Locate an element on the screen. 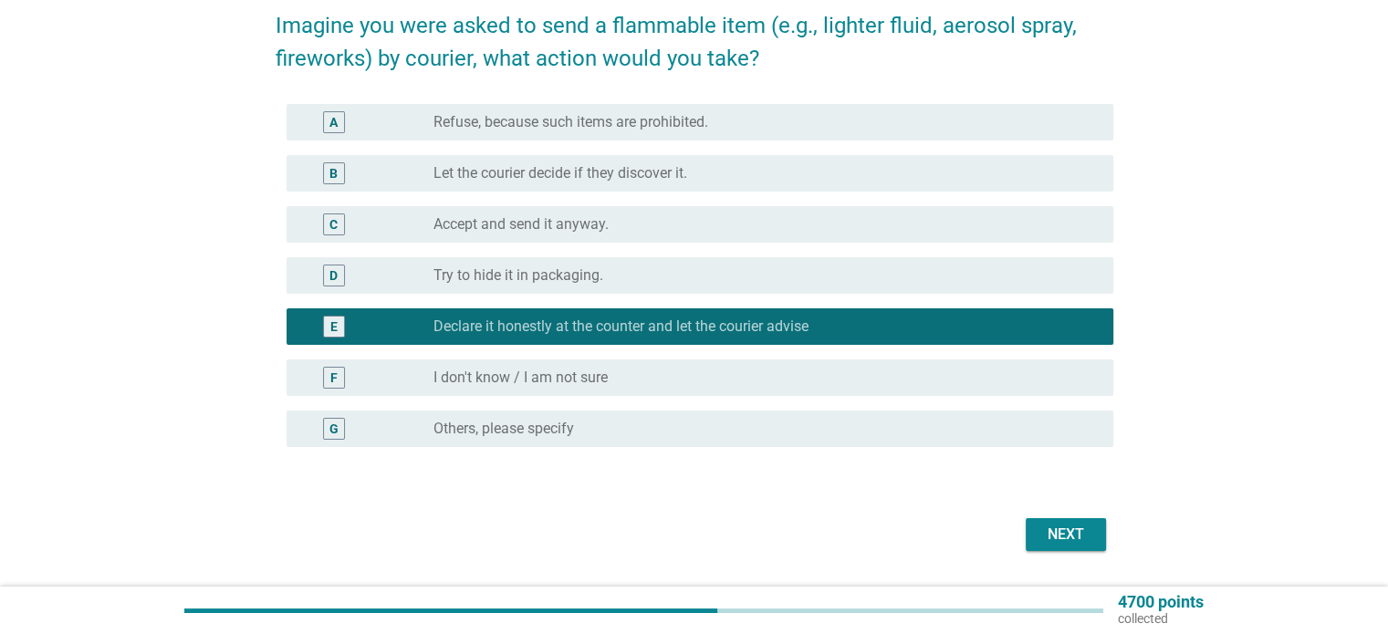 This screenshot has height=634, width=1388. div: C is located at coordinates (333, 224).